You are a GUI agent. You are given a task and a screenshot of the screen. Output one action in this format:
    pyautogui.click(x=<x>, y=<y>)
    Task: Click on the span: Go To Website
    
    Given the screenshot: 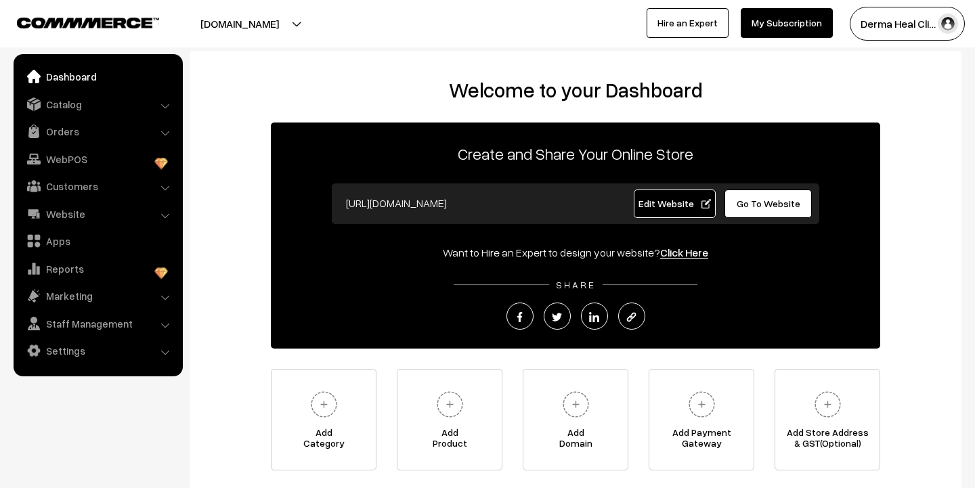 What is the action you would take?
    pyautogui.click(x=769, y=203)
    